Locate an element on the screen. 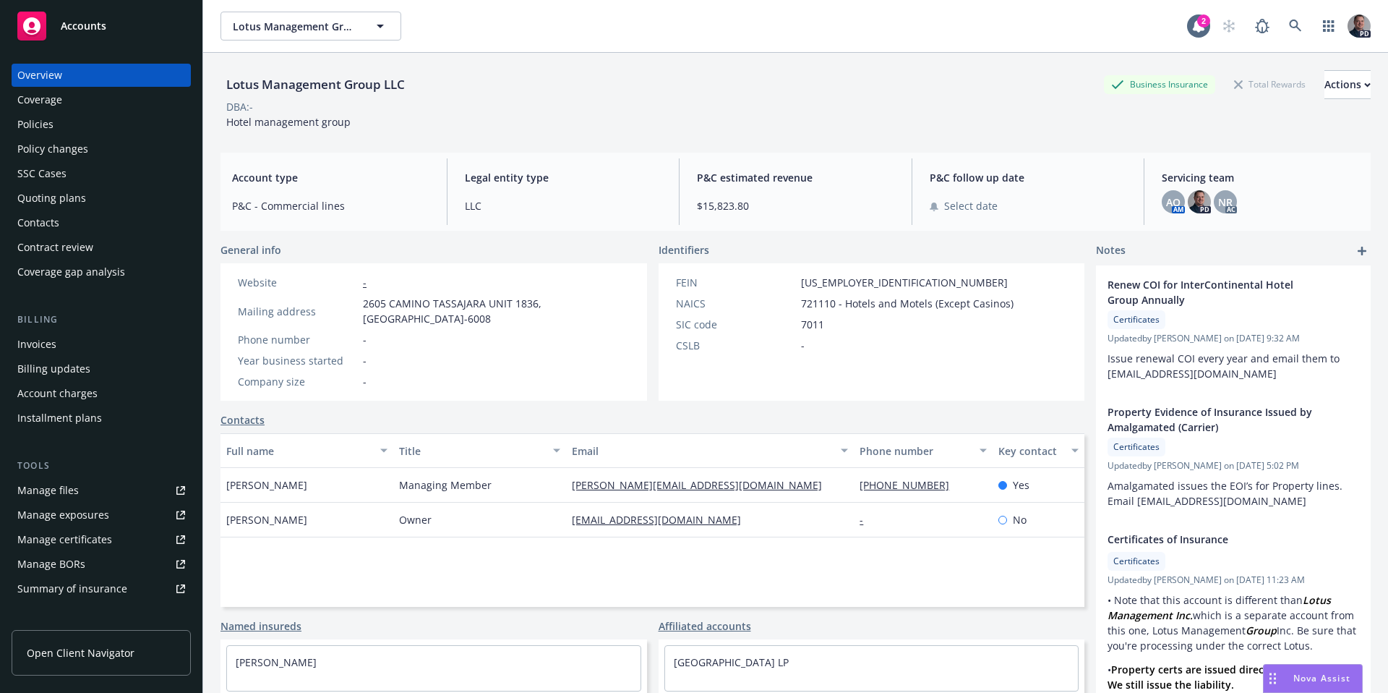 Image resolution: width=1388 pixels, height=693 pixels. a: Overview is located at coordinates (101, 75).